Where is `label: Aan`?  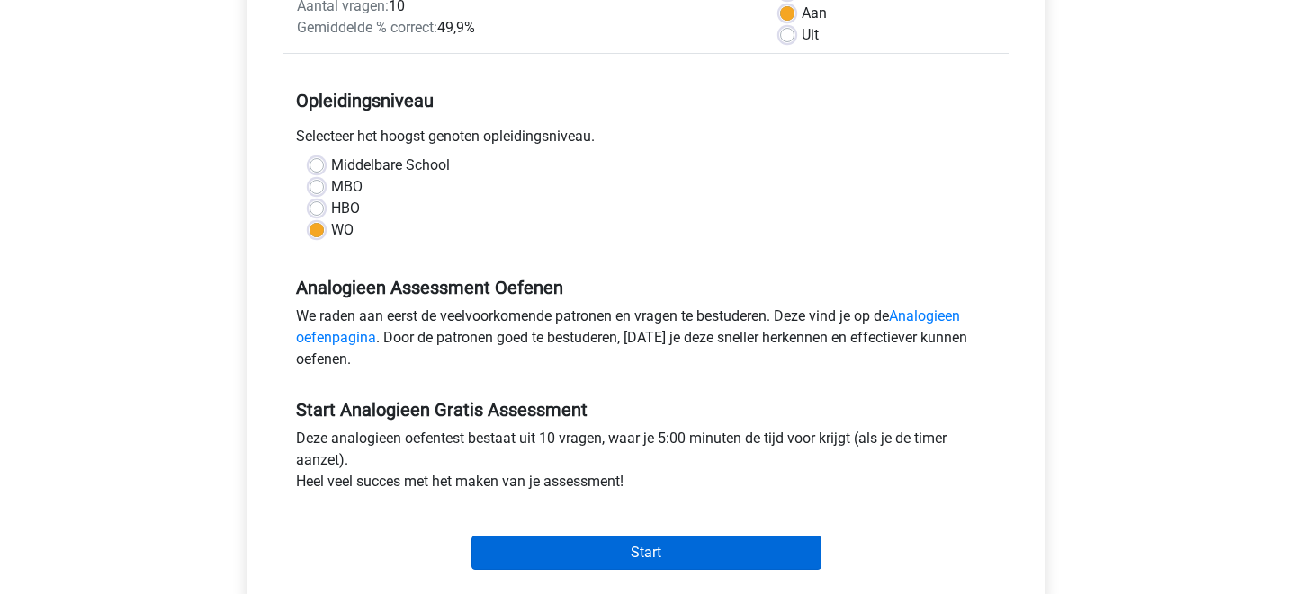
label: Aan is located at coordinates (814, 13).